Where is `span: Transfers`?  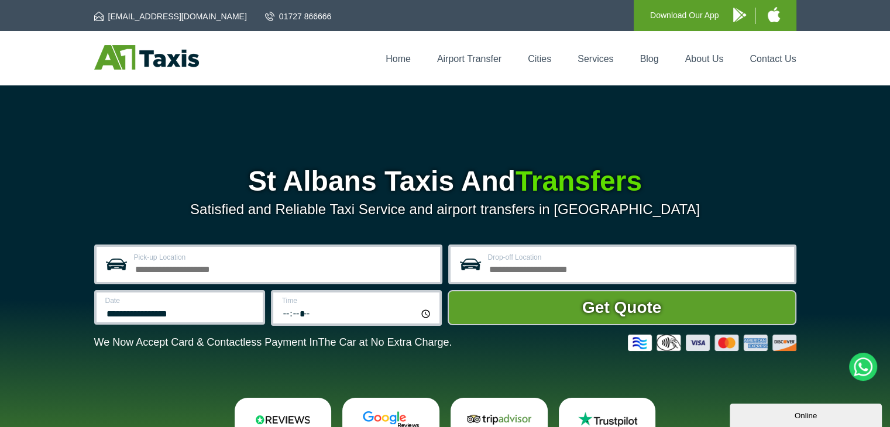
span: Transfers is located at coordinates (579, 181).